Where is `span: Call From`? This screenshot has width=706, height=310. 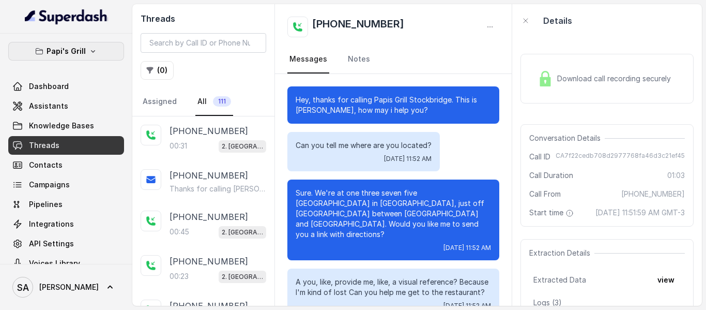 span: Call From is located at coordinates (545, 194).